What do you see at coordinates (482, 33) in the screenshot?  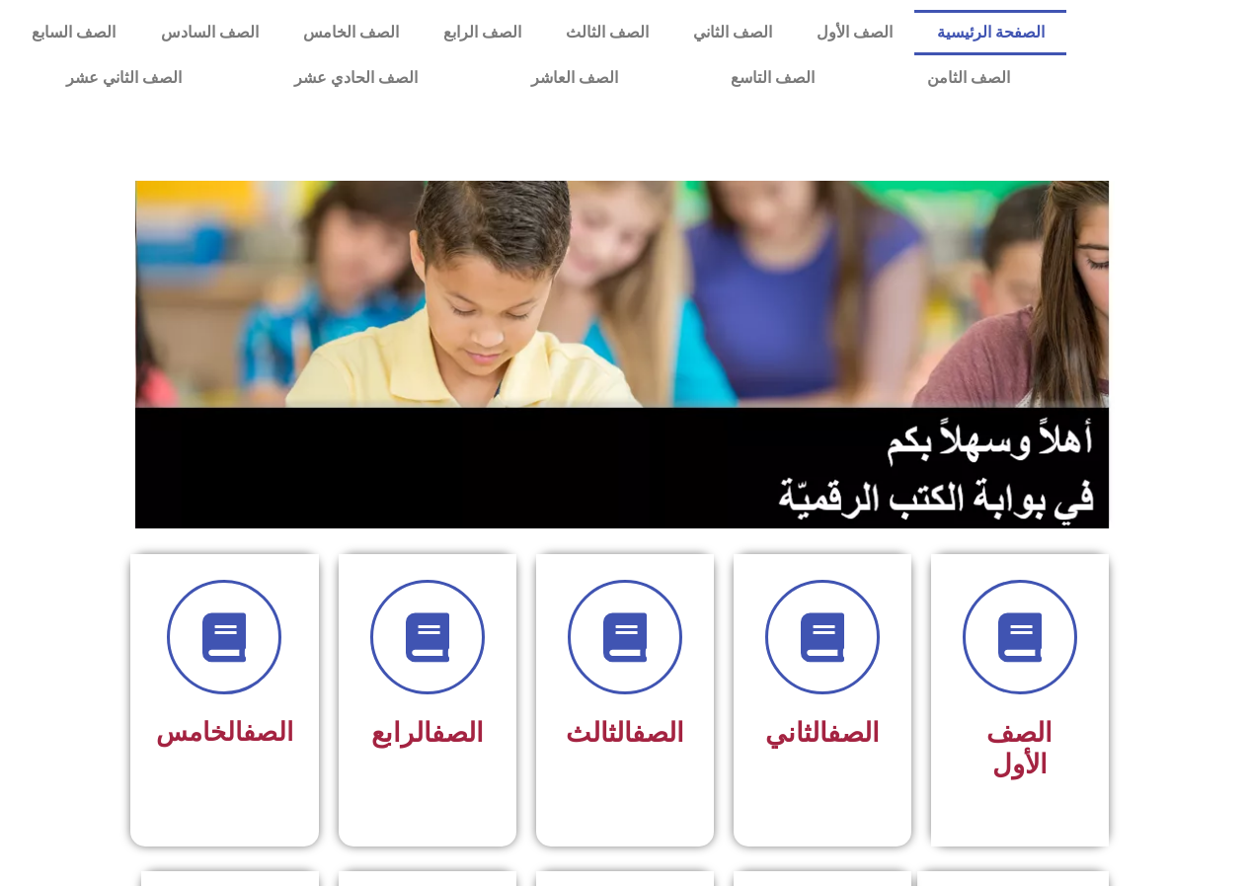 I see `a: الصف الرابع` at bounding box center [482, 33].